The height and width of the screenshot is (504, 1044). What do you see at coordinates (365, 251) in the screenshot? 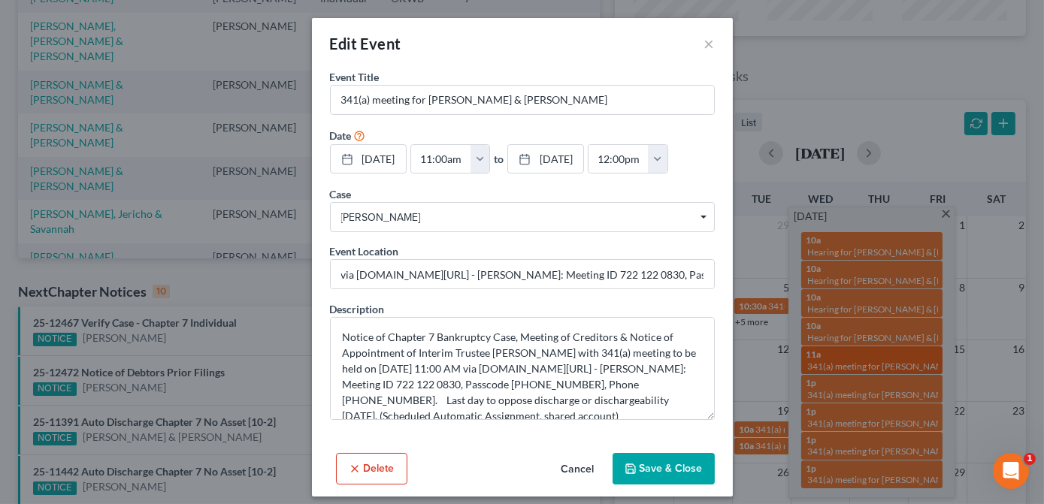
I see `label: Event Location` at bounding box center [365, 251].